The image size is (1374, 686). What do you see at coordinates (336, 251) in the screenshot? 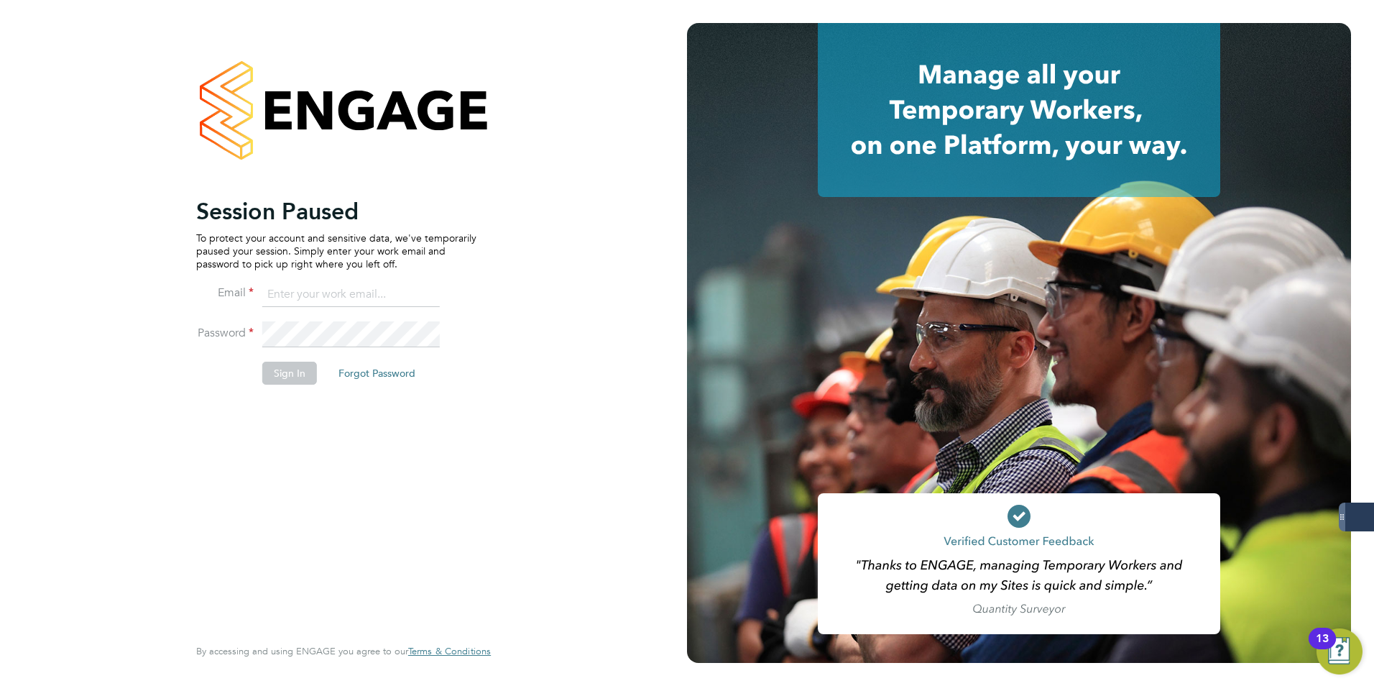
I see `p: To protect your account and sensitive data, we've temporarily paused your session. Simply enter y...` at bounding box center [336, 251].